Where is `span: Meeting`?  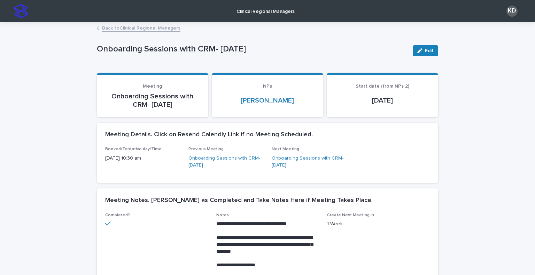 span: Meeting is located at coordinates (152, 86).